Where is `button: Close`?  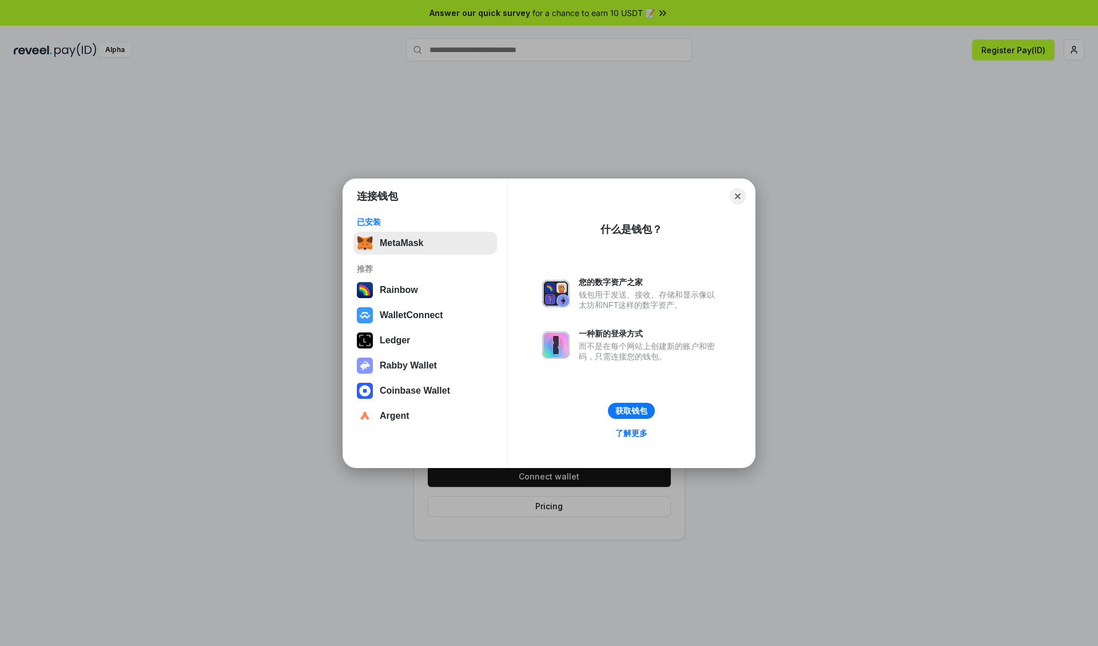 button: Close is located at coordinates (738, 196).